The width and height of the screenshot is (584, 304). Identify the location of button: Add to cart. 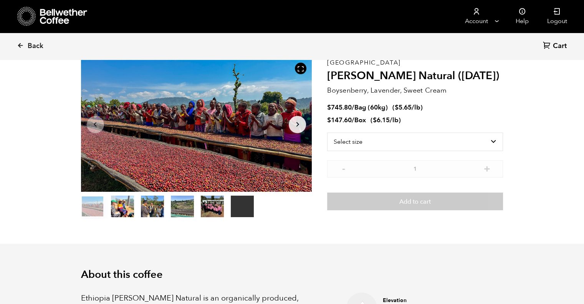
(415, 201).